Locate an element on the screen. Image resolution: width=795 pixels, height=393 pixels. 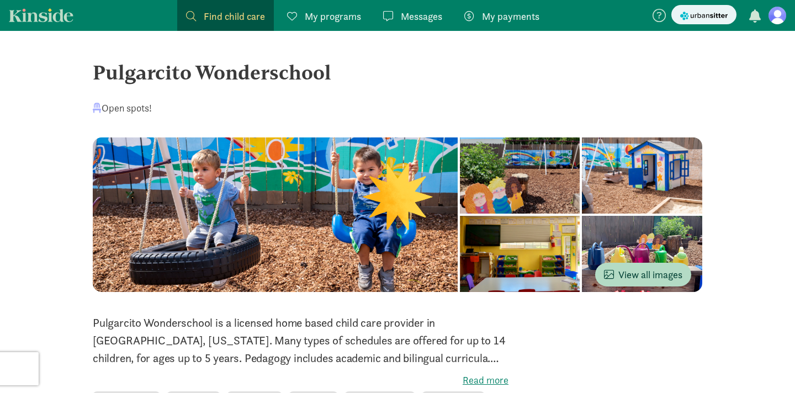
div: Open spots! is located at coordinates (122, 108).